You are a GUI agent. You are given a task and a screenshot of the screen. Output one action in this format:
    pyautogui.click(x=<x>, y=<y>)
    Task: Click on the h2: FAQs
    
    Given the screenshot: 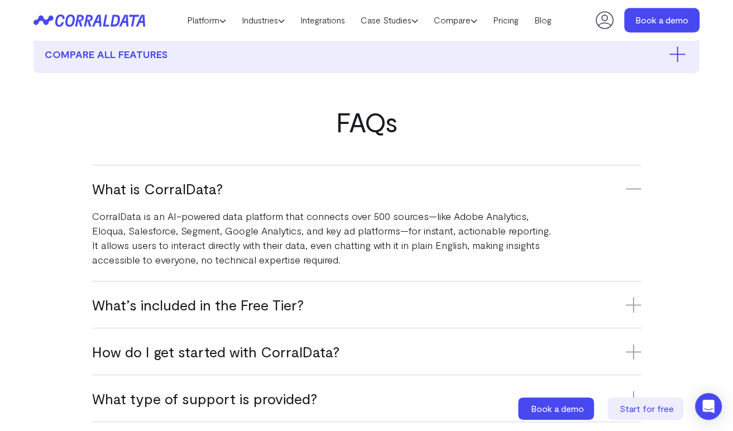 What is the action you would take?
    pyautogui.click(x=366, y=122)
    